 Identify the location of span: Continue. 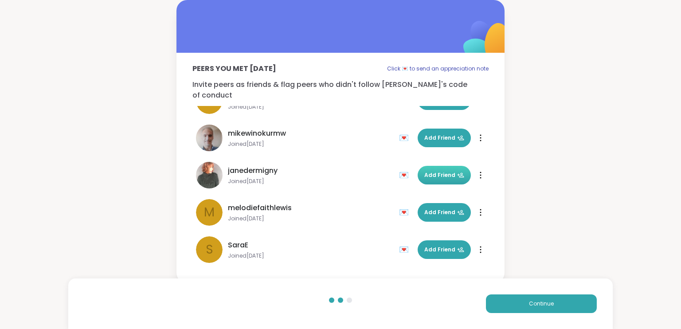
(541, 304).